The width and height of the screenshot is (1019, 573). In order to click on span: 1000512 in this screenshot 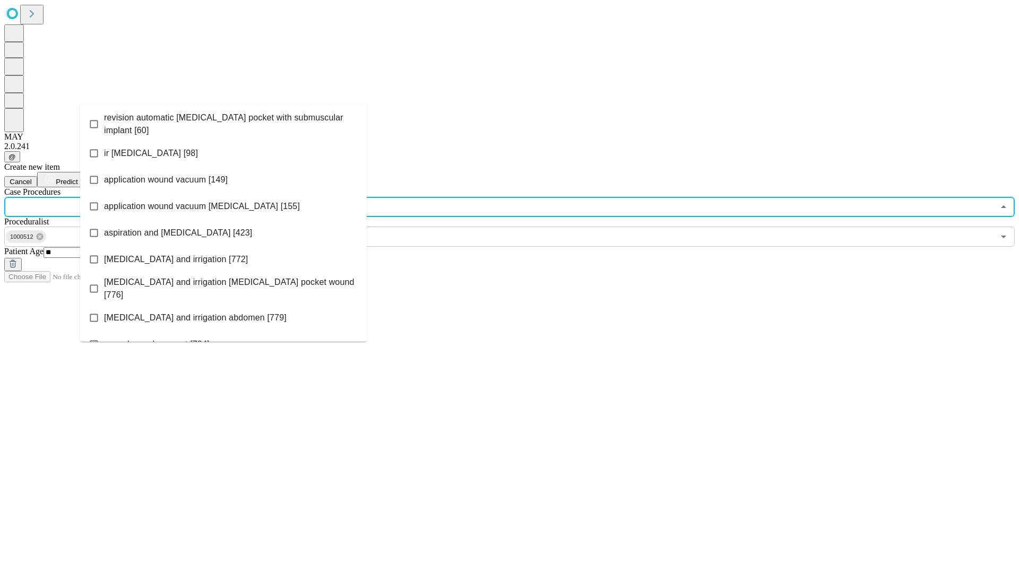, I will do `click(22, 237)`.